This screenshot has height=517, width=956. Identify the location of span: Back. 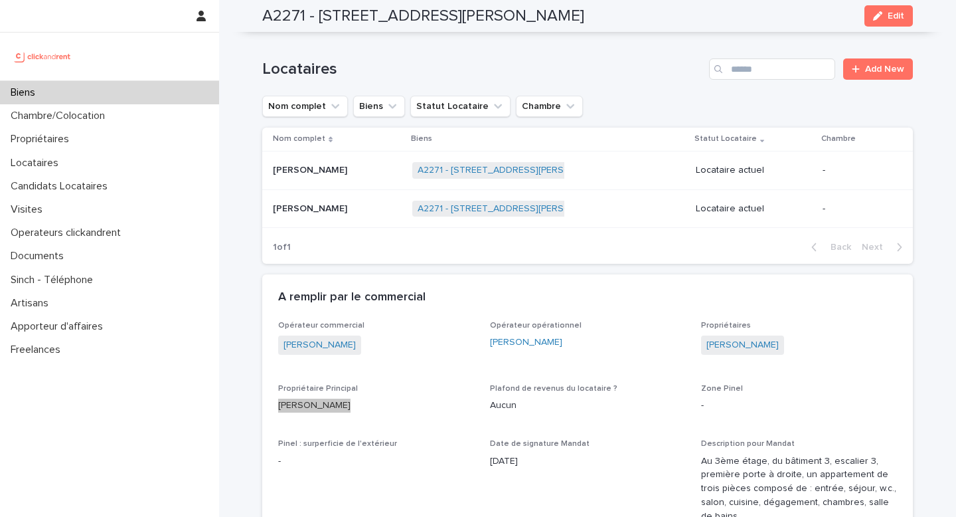
(837, 247).